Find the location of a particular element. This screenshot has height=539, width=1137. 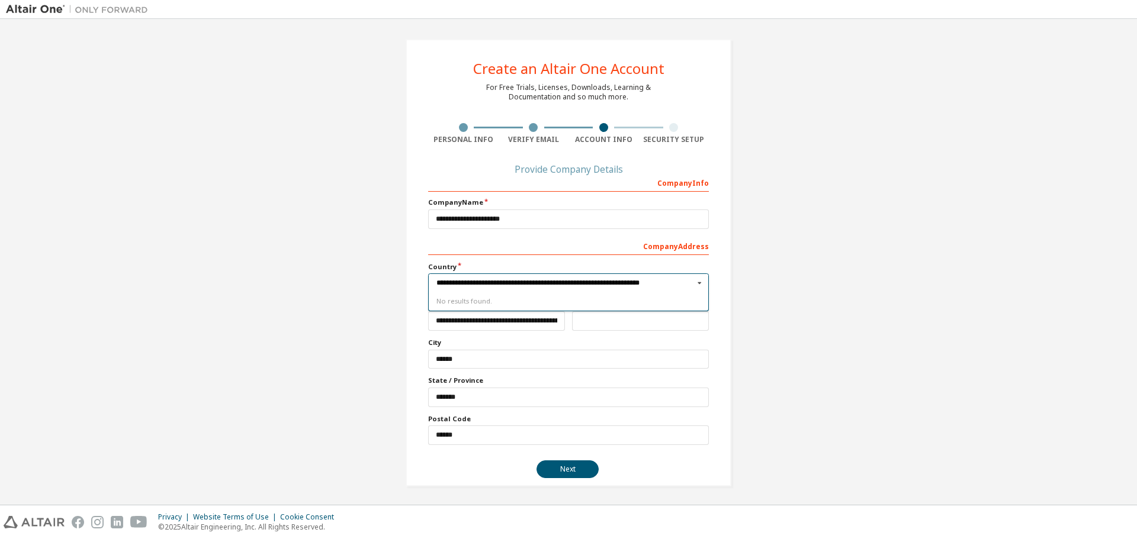

div: Provide Company Details is located at coordinates (569, 169).